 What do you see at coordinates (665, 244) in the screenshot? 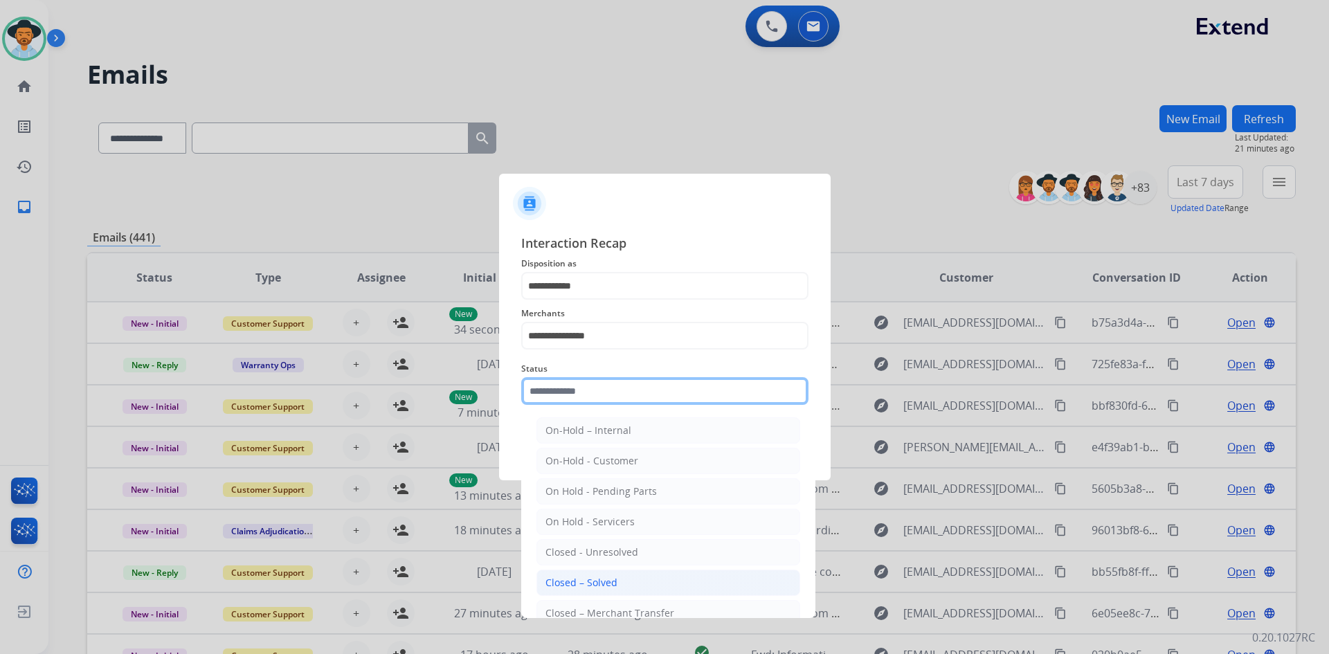
I see `span: Interaction Recap` at bounding box center [665, 244].